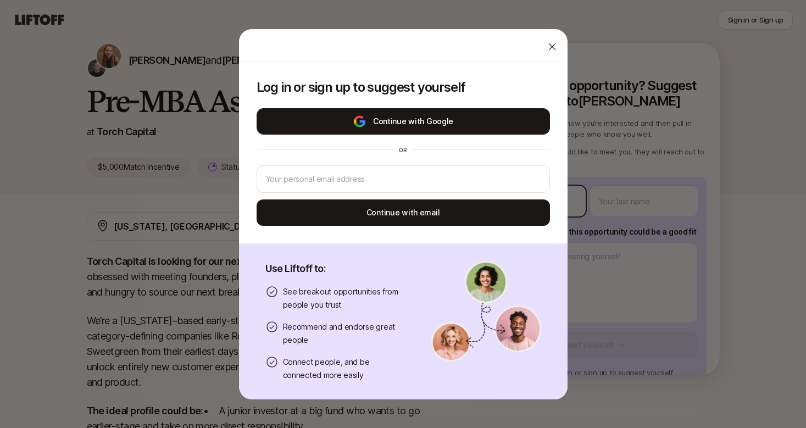 The height and width of the screenshot is (428, 806). Describe the element at coordinates (344, 333) in the screenshot. I see `p: Recommend and endorse great people` at that location.